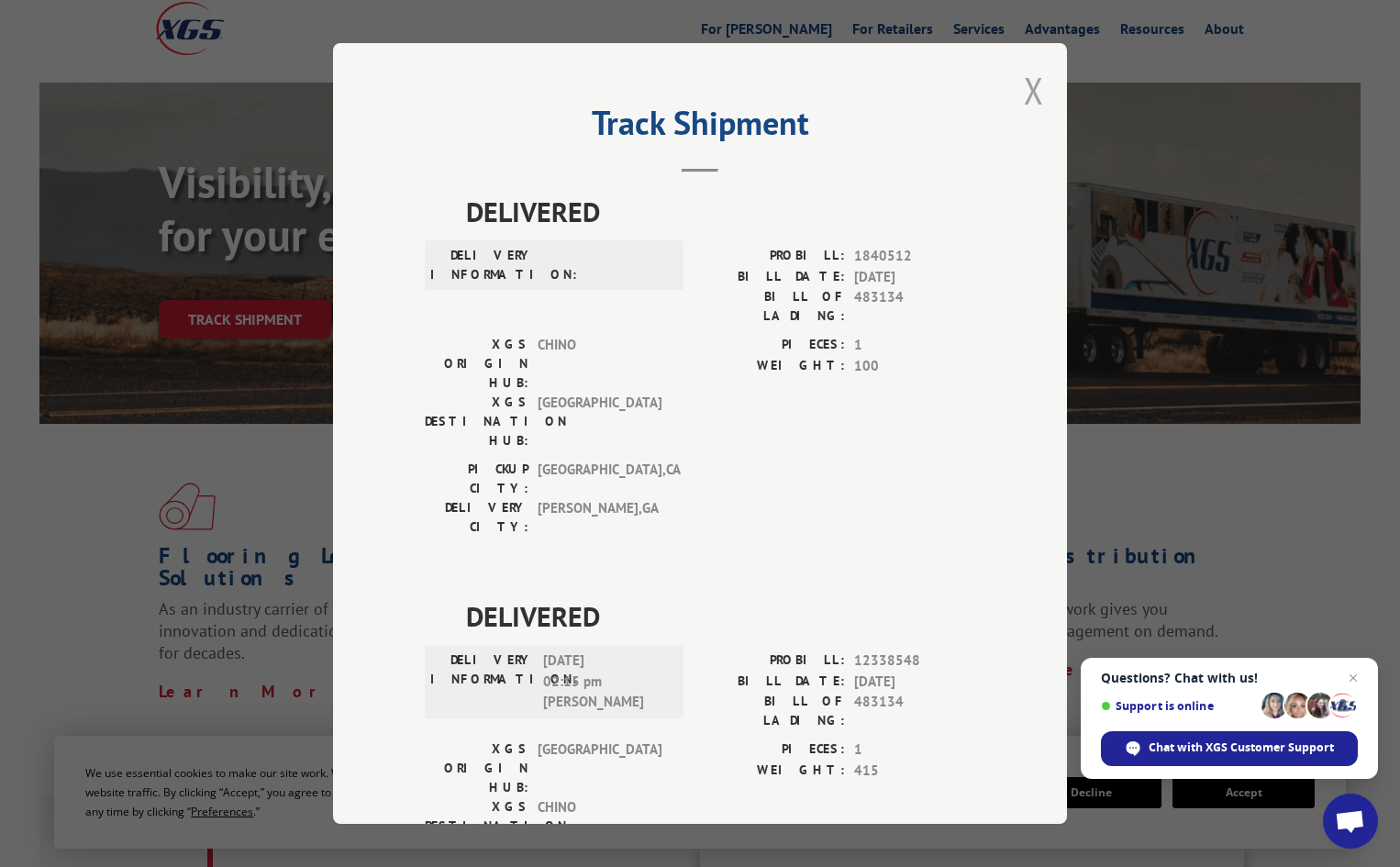  Describe the element at coordinates (1241, 748) in the screenshot. I see `span: Chat with XGS Customer Support` at that location.